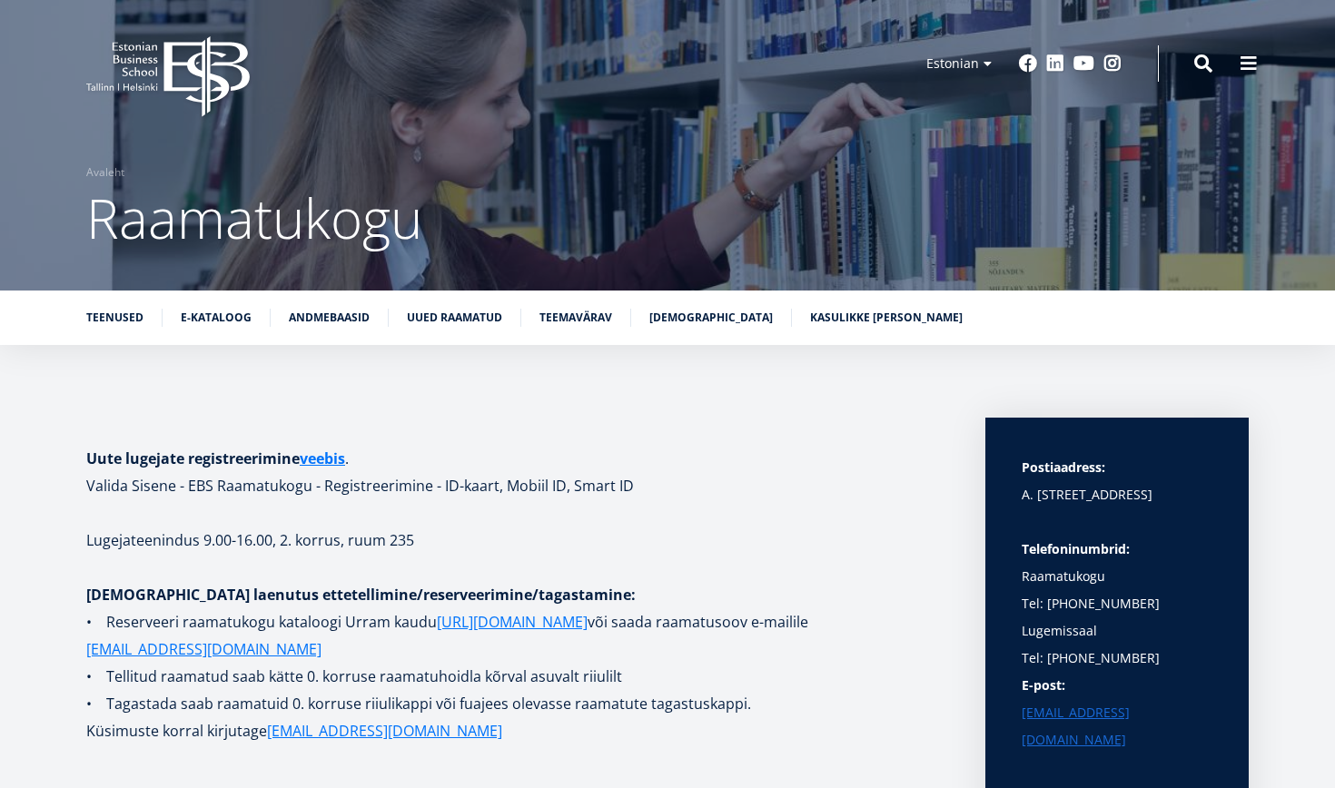  What do you see at coordinates (1028, 64) in the screenshot?
I see `a: Facebook` at bounding box center [1028, 64].